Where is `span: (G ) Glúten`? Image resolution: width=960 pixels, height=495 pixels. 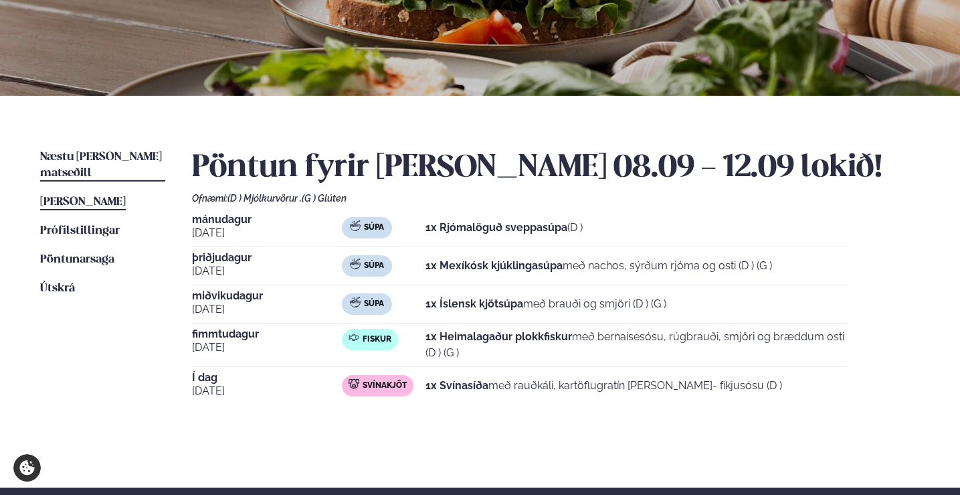 span: (G ) Glúten is located at coordinates (324, 198).